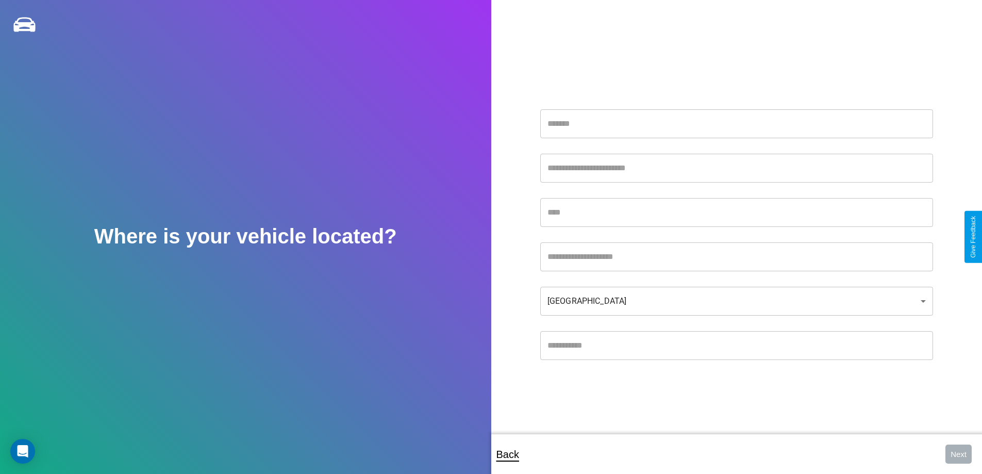  Describe the element at coordinates (973, 237) in the screenshot. I see `div: Give Feedback` at that location.